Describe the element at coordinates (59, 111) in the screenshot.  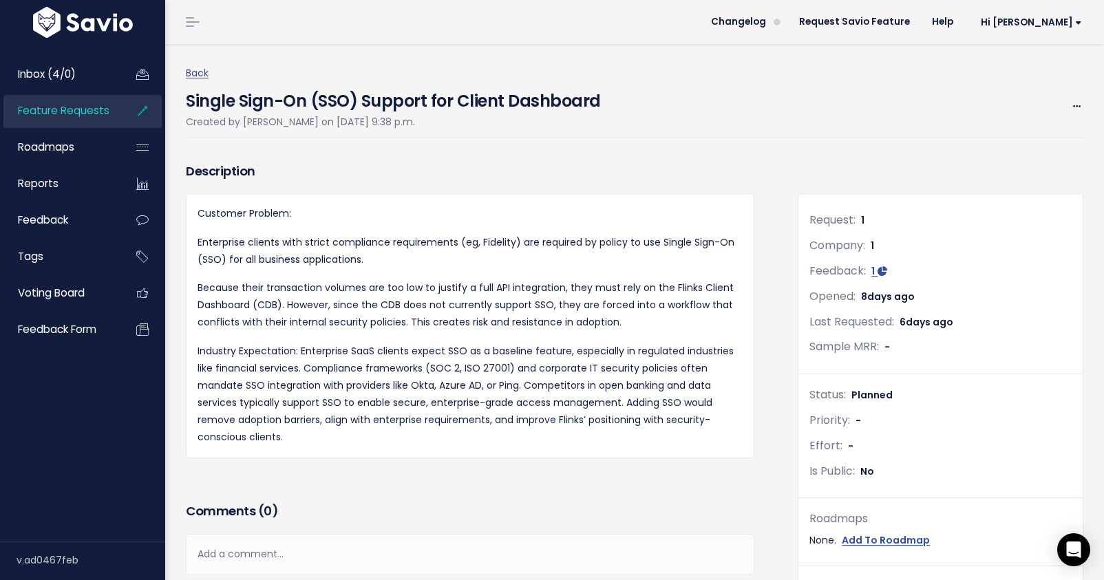
I see `a: Feature Requests` at that location.